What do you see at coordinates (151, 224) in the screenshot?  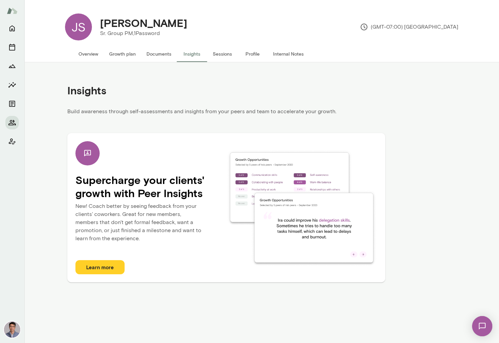 I see `p: New! Coach better by seeing feedback from your clients' coworkers. Great for new members, members...` at bounding box center [151, 224].